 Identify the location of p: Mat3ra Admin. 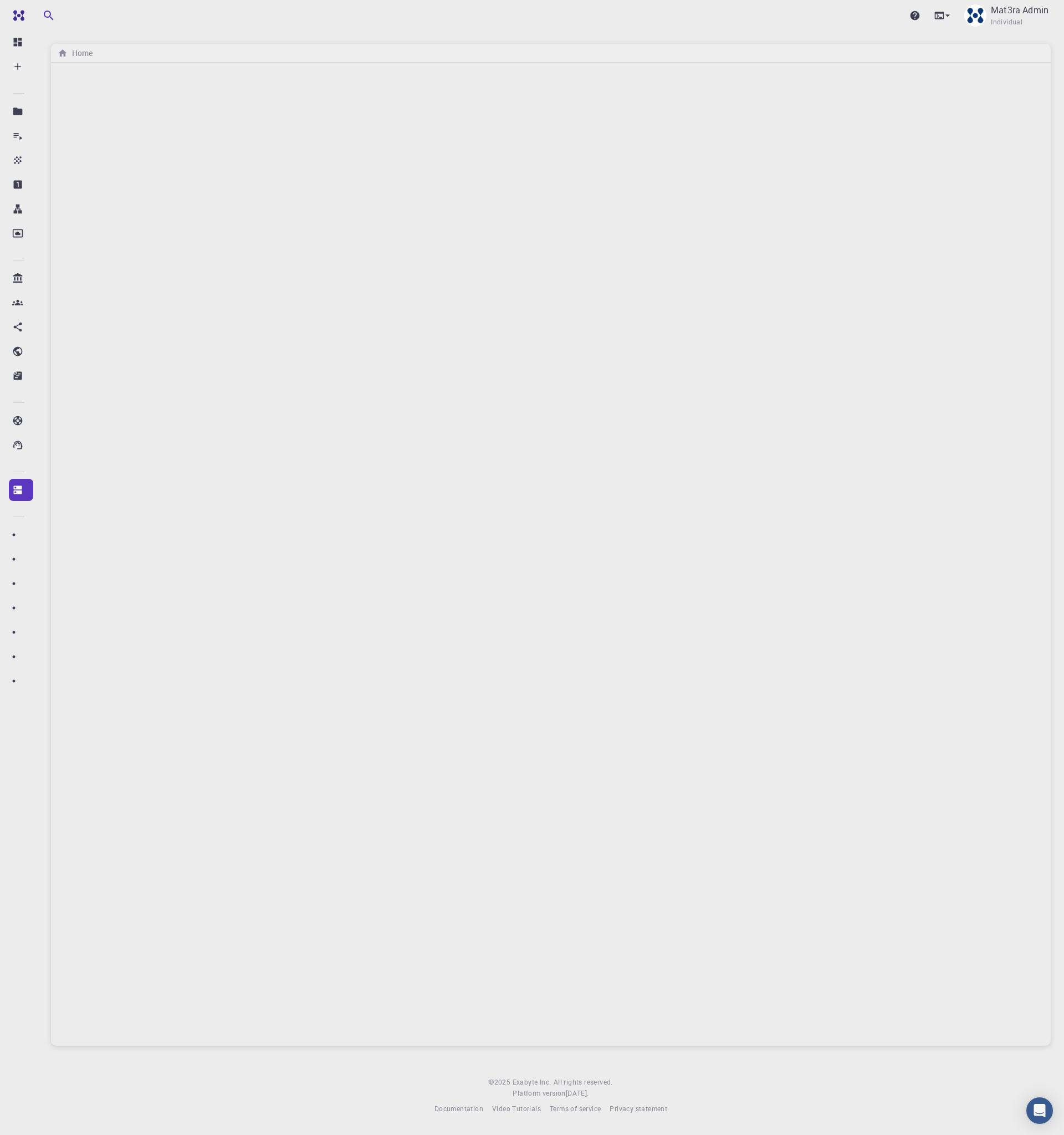
(1019, 10).